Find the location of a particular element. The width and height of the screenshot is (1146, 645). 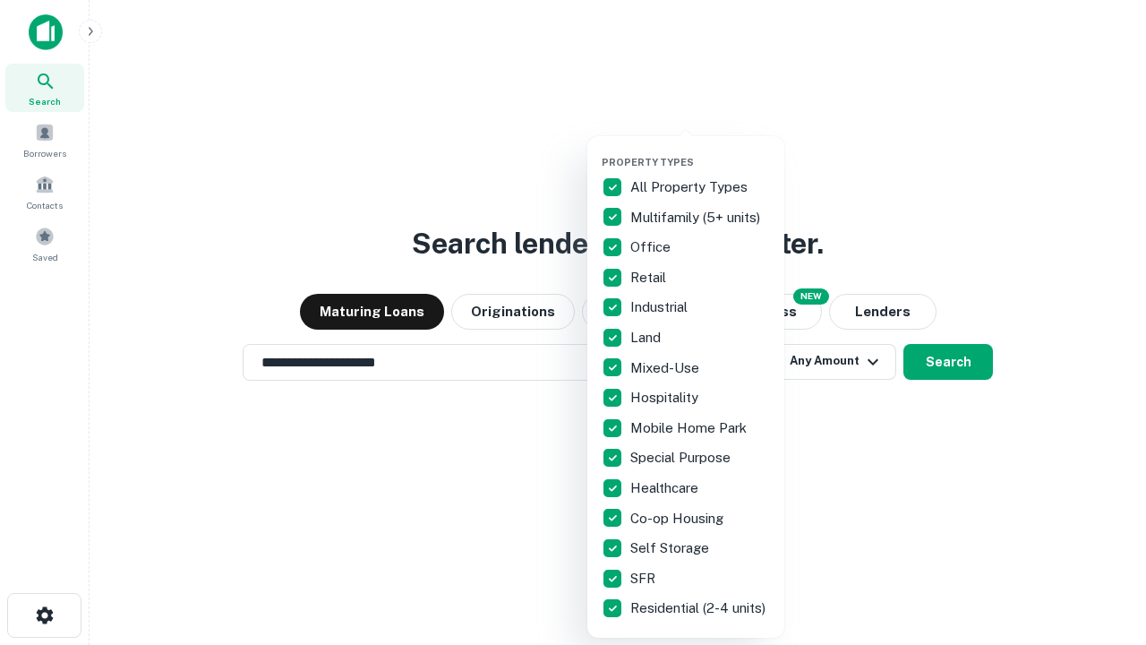

p: Self Storage is located at coordinates (672, 548).